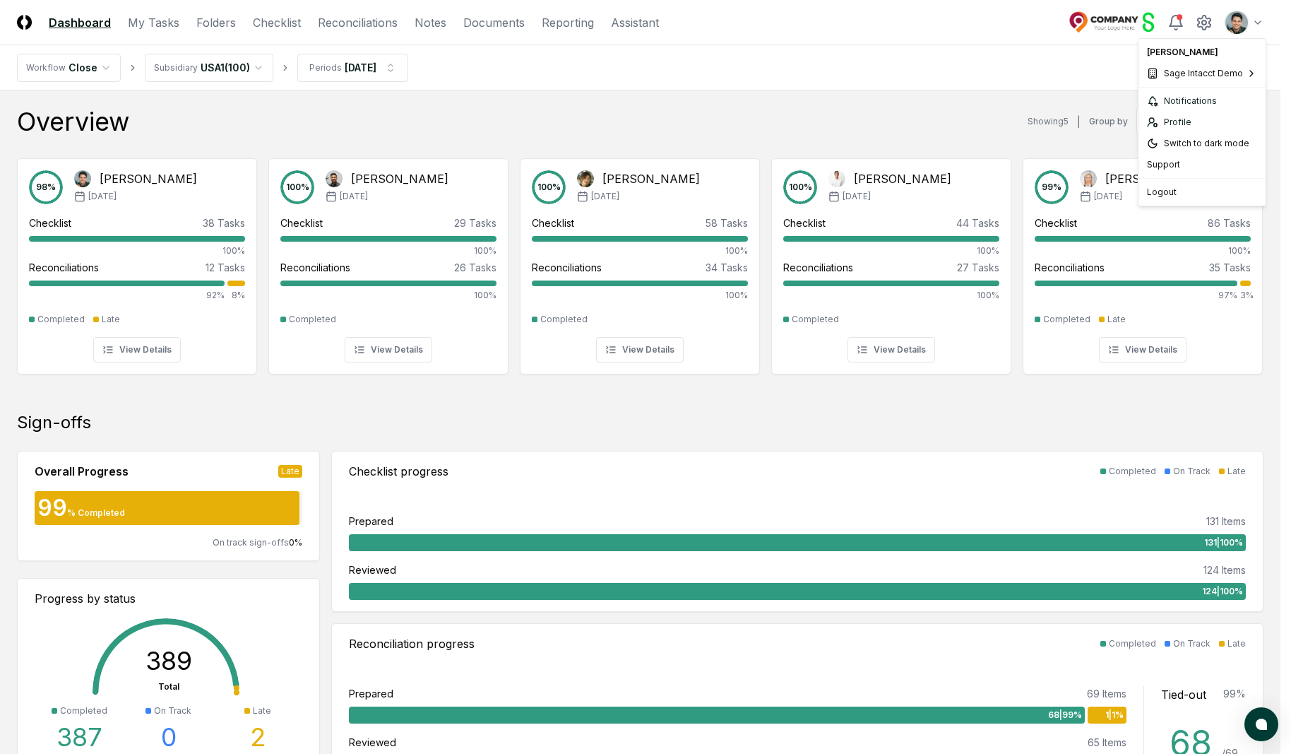 This screenshot has height=754, width=1291. Describe the element at coordinates (1202, 192) in the screenshot. I see `div: Logout` at that location.